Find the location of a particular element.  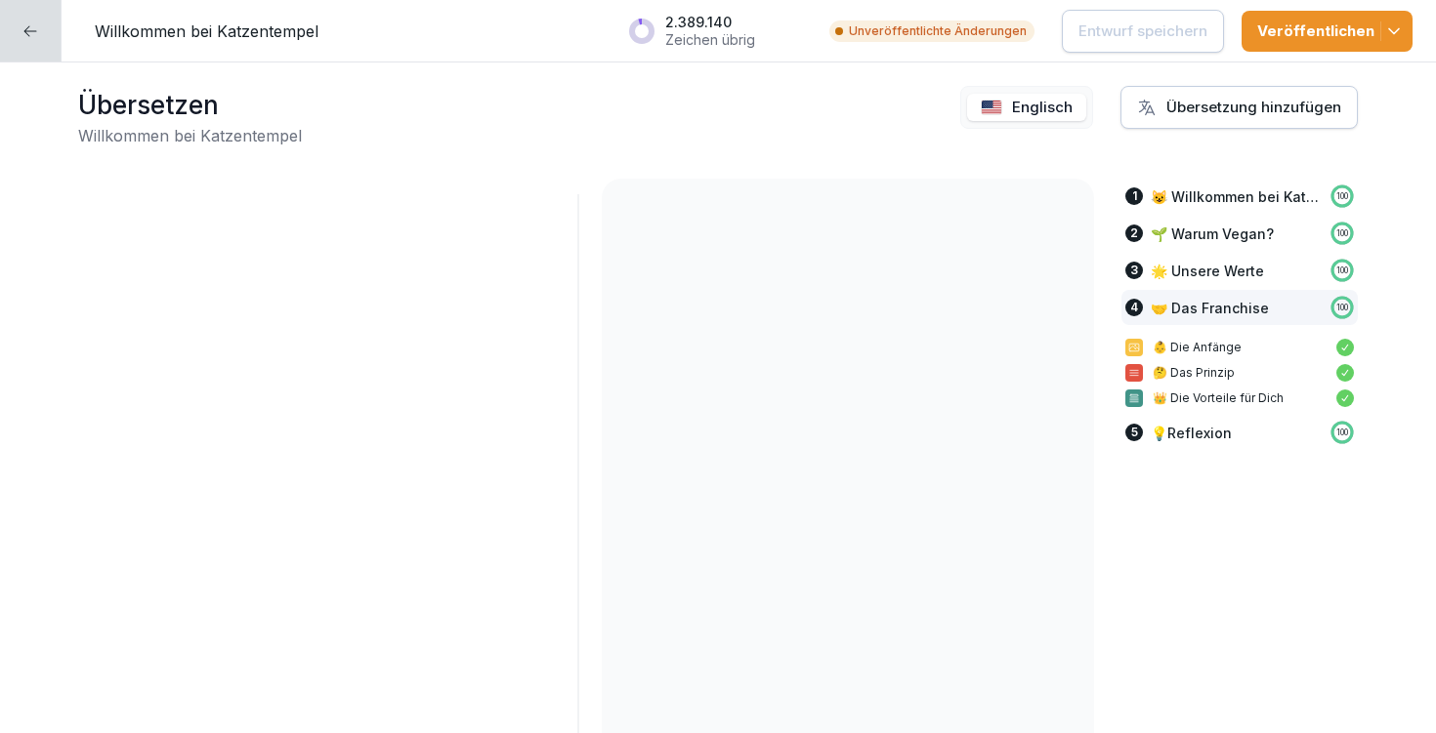

p: 2.389.140 is located at coordinates (710, 22).